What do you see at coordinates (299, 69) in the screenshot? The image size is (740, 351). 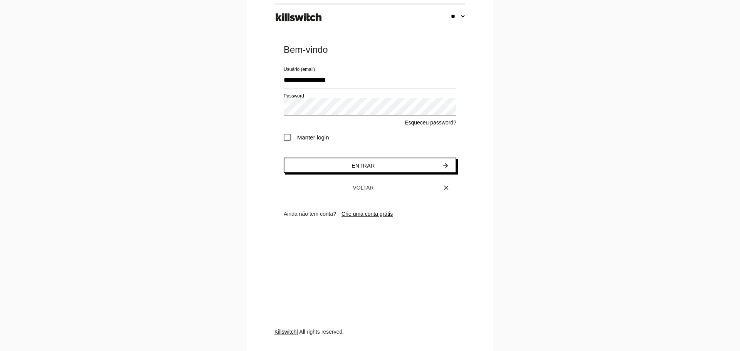 I see `label: Usuário (email)` at bounding box center [299, 69].